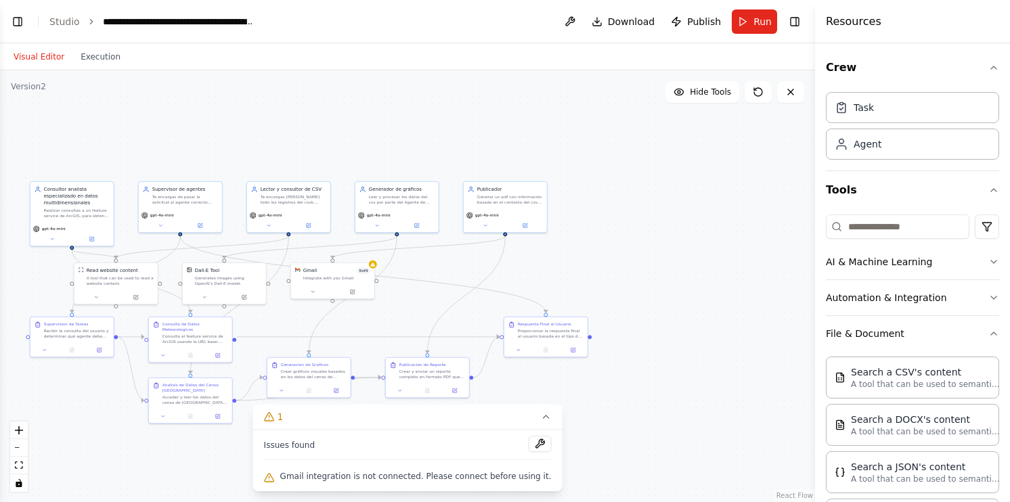 Image resolution: width=1010 pixels, height=502 pixels. Describe the element at coordinates (309, 389) in the screenshot. I see `g: Edge from 04c16df9-d103-4898-8192-87ffae0b8dcd to 5f3ea380-8f1e-475f-bda8-ad5997b12151` at that location.